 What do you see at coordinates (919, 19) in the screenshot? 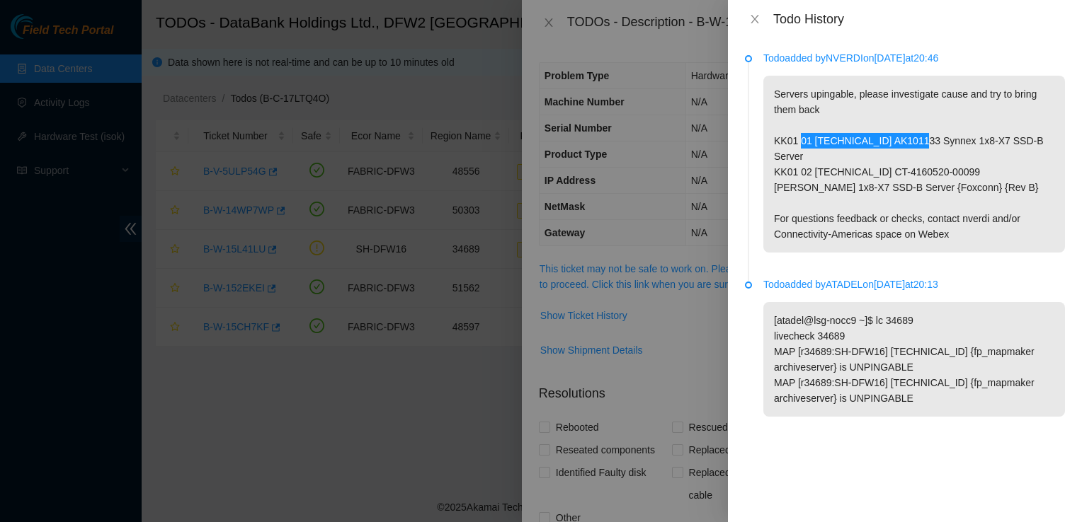
I see `div: Todo History` at bounding box center [919, 19].